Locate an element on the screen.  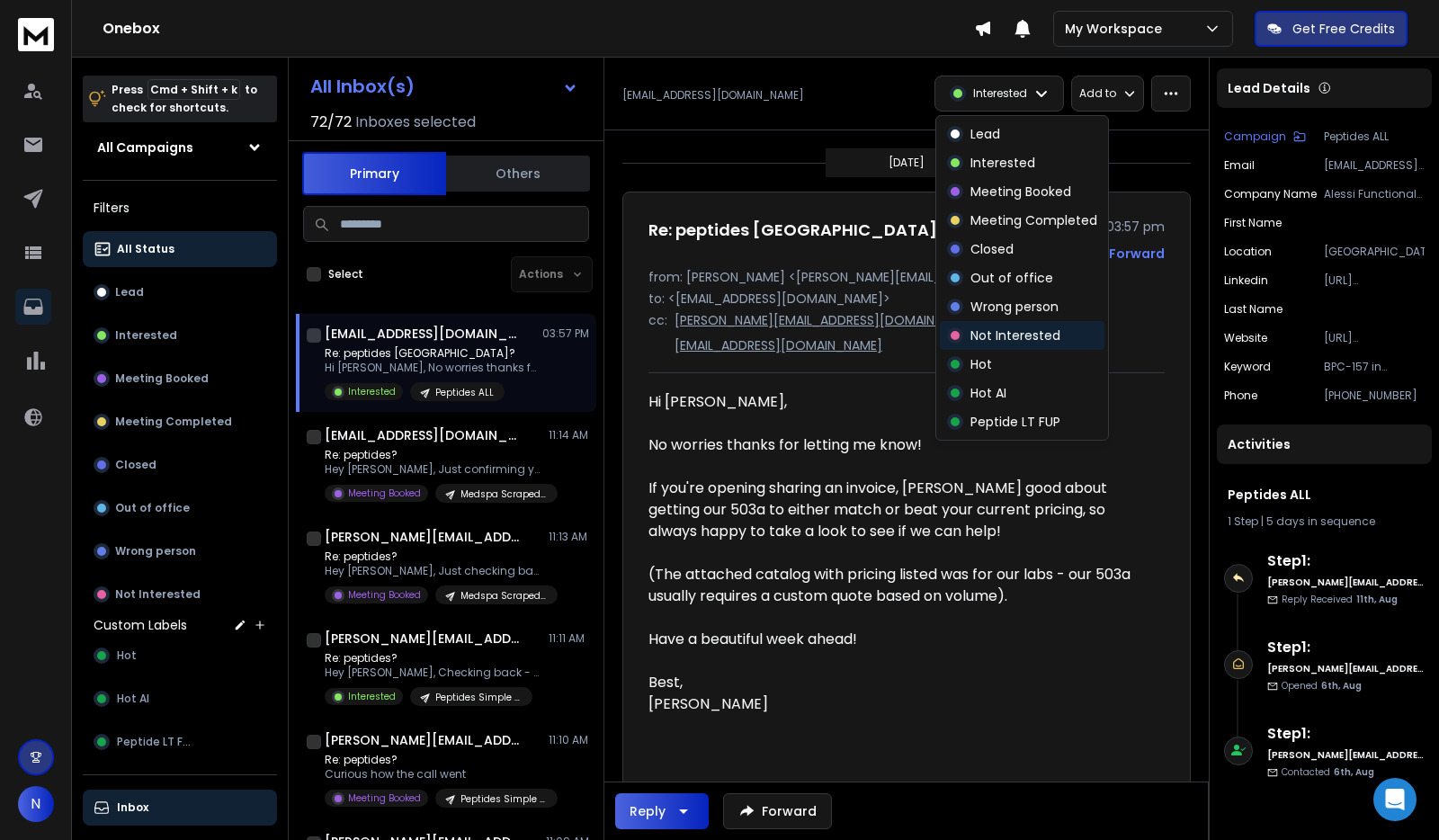
p: Add to is located at coordinates (1097, 94).